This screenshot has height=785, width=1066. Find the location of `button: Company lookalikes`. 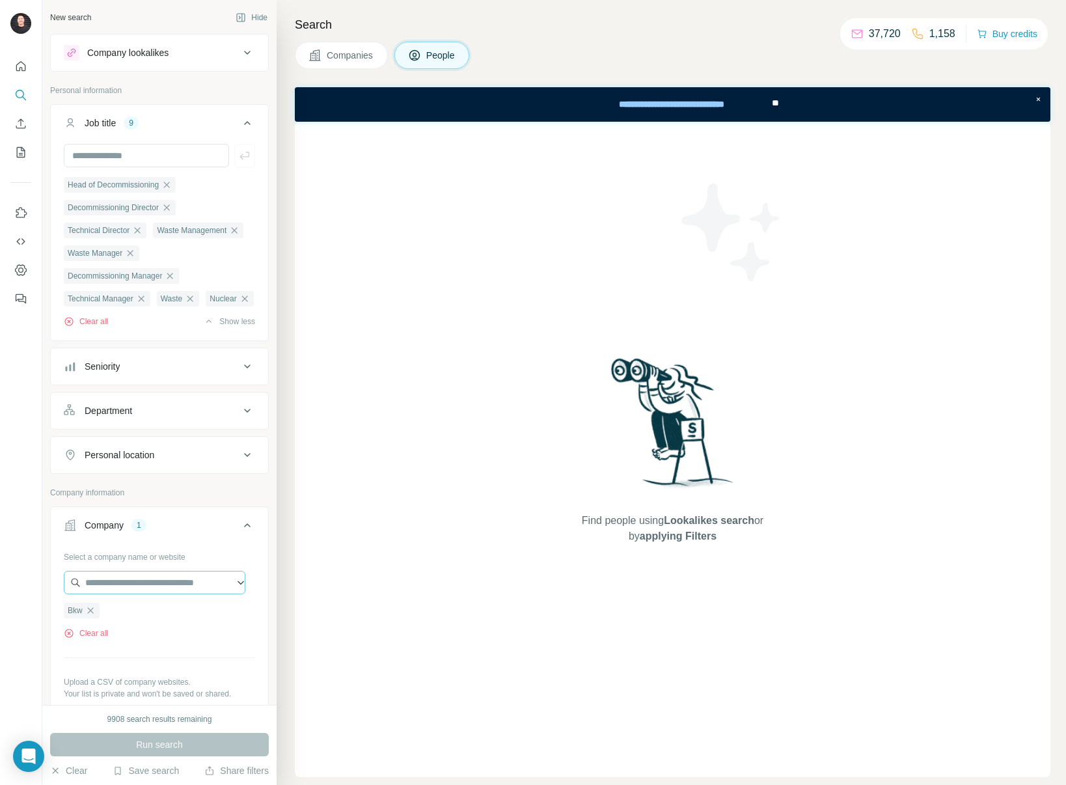

button: Company lookalikes is located at coordinates (159, 53).